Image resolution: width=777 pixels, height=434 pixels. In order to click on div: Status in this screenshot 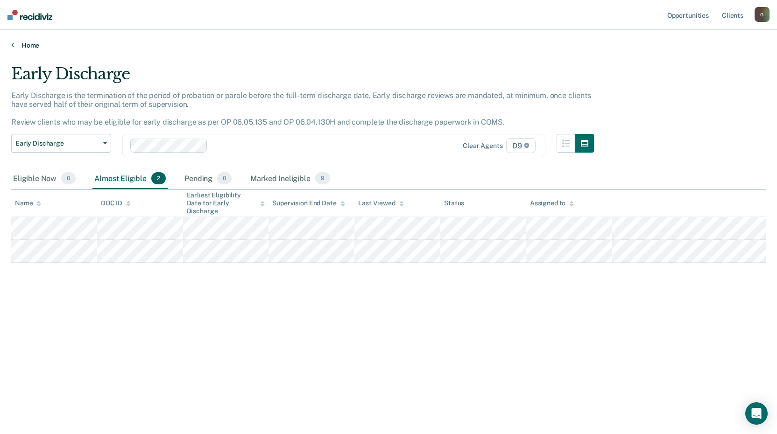, I will do `click(454, 203)`.